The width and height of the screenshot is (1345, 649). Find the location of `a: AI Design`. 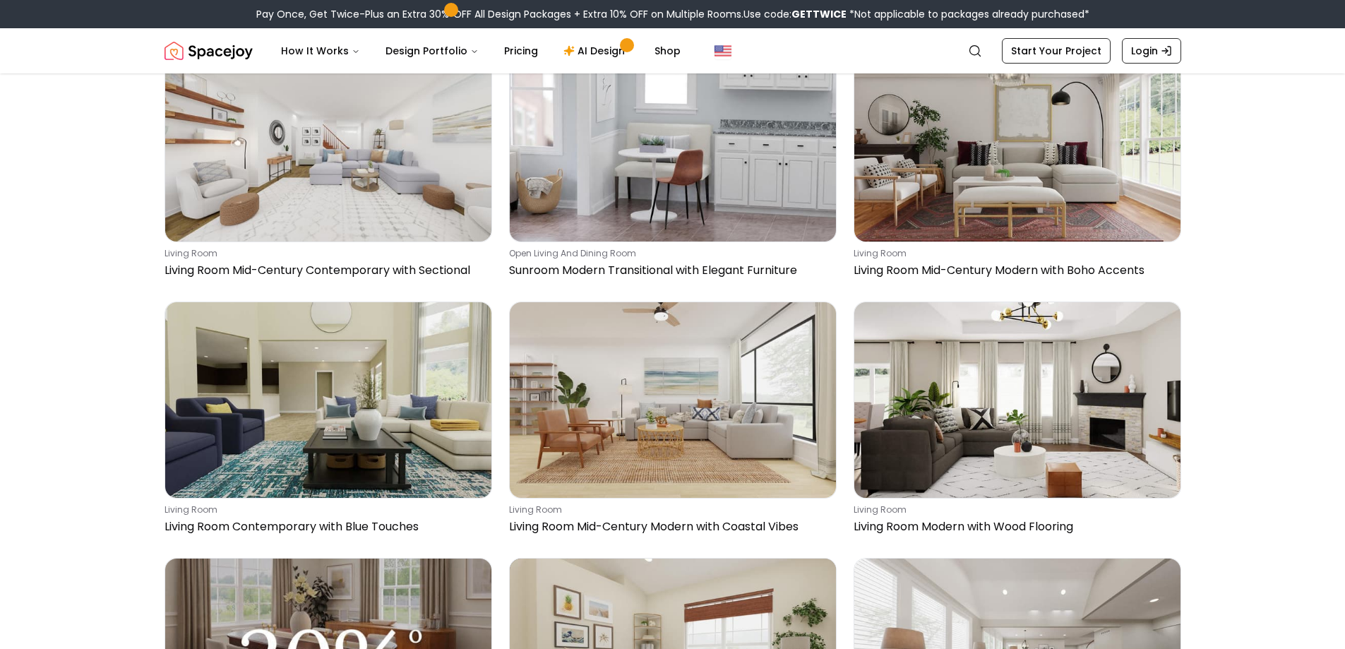

a: AI Design is located at coordinates (596, 51).